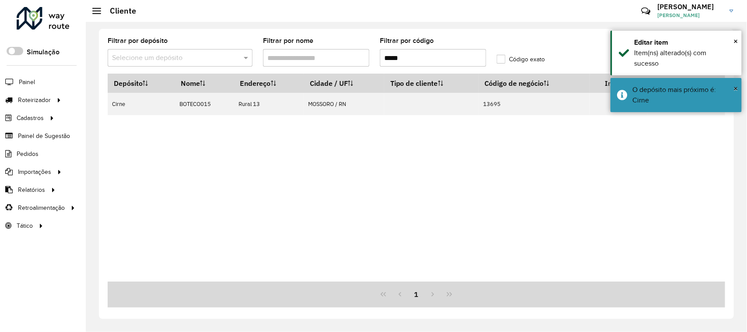  I want to click on td: 13695, so click(534, 104).